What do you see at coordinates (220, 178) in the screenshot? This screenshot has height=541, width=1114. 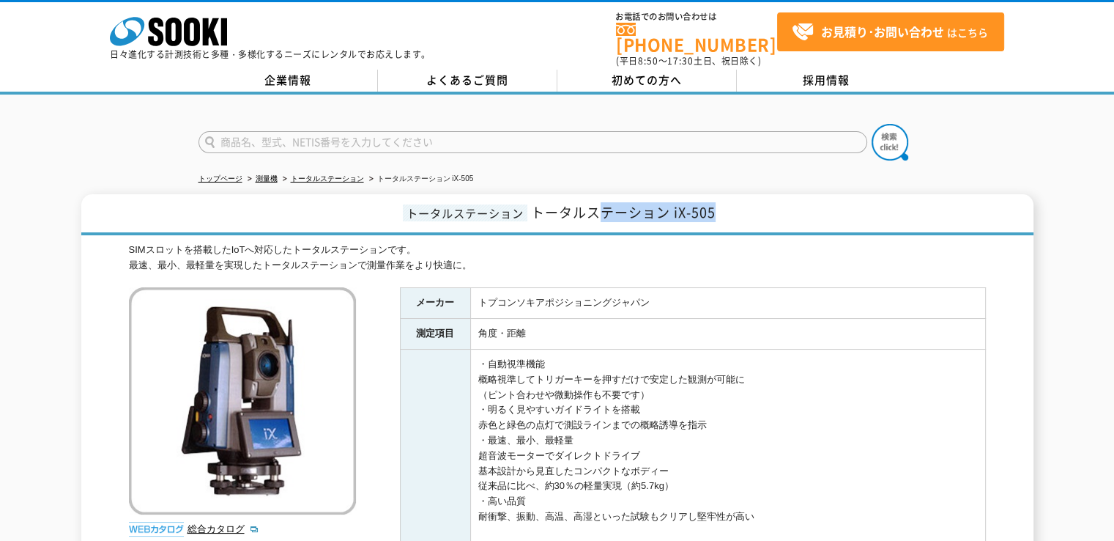 I see `a: トップページ` at bounding box center [220, 178].